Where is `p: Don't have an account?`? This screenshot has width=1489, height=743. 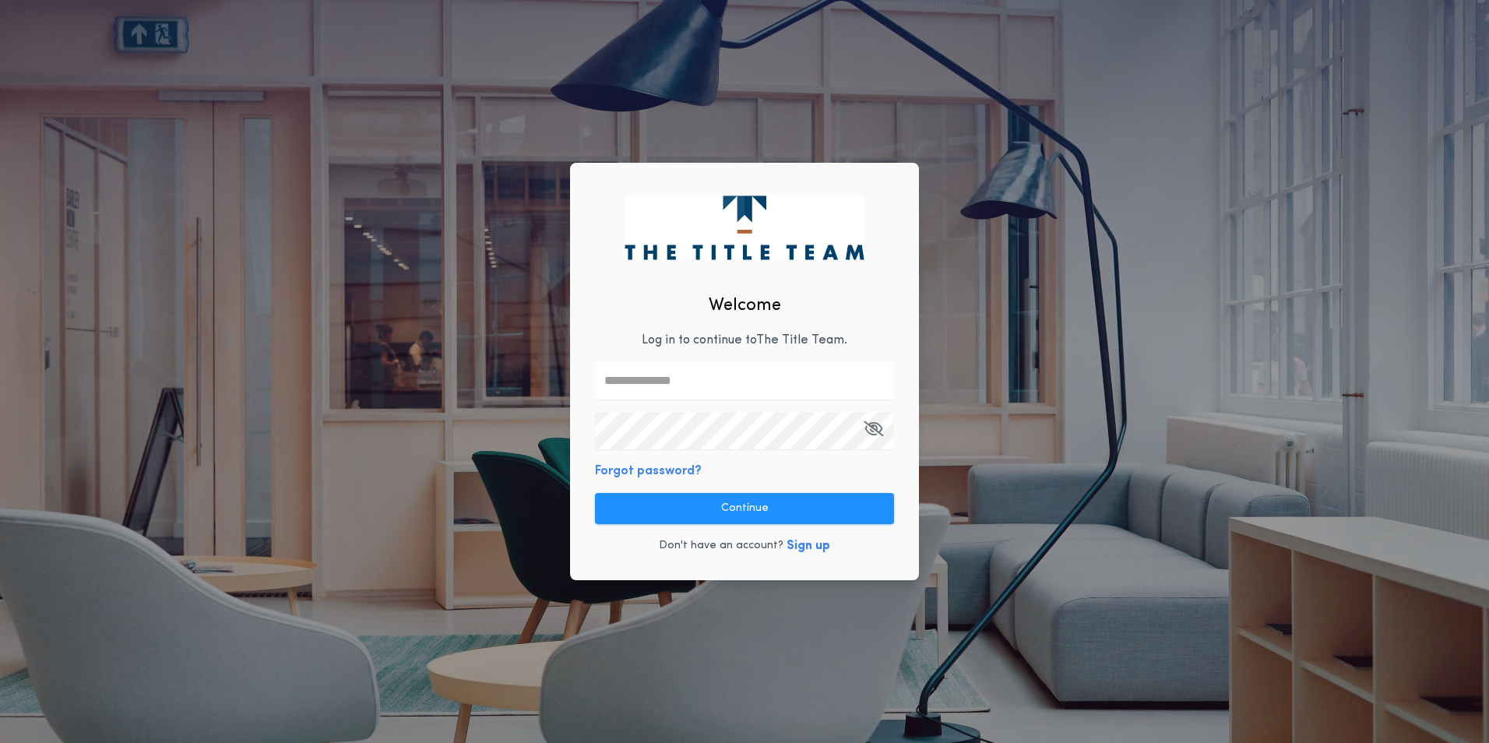
p: Don't have an account? is located at coordinates (721, 546).